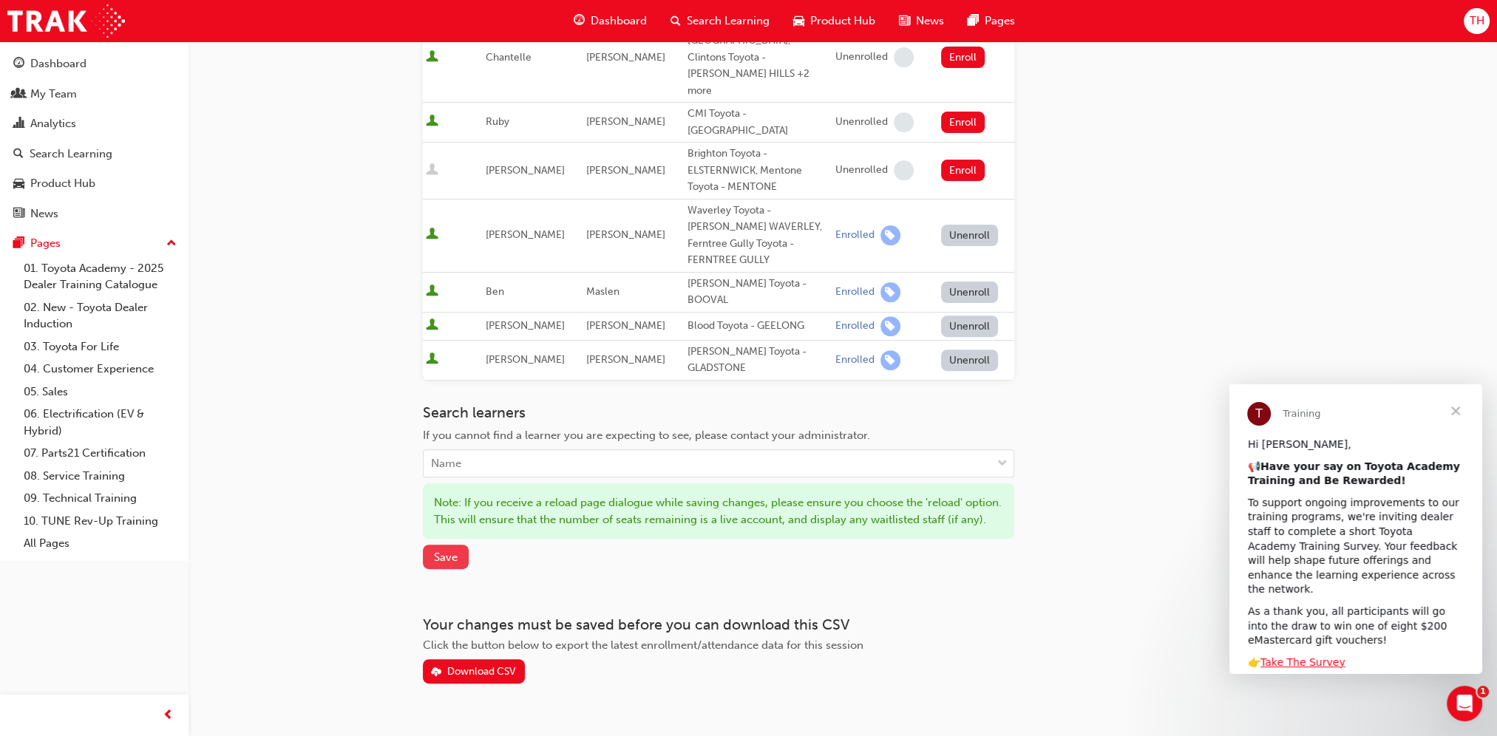  I want to click on a: Dashboard, so click(94, 64).